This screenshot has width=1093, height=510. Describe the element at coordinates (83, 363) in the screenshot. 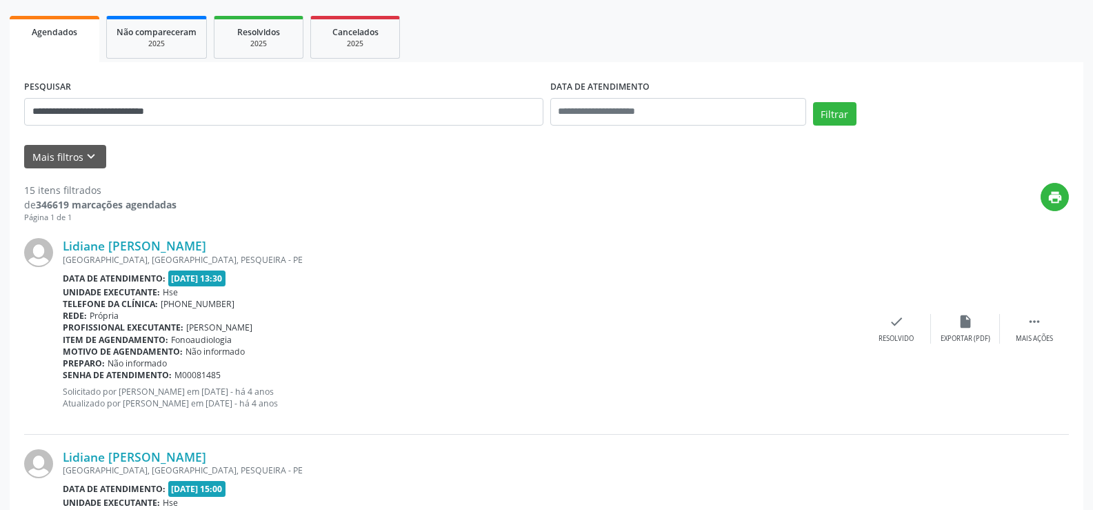

I see `b: Preparo:` at that location.